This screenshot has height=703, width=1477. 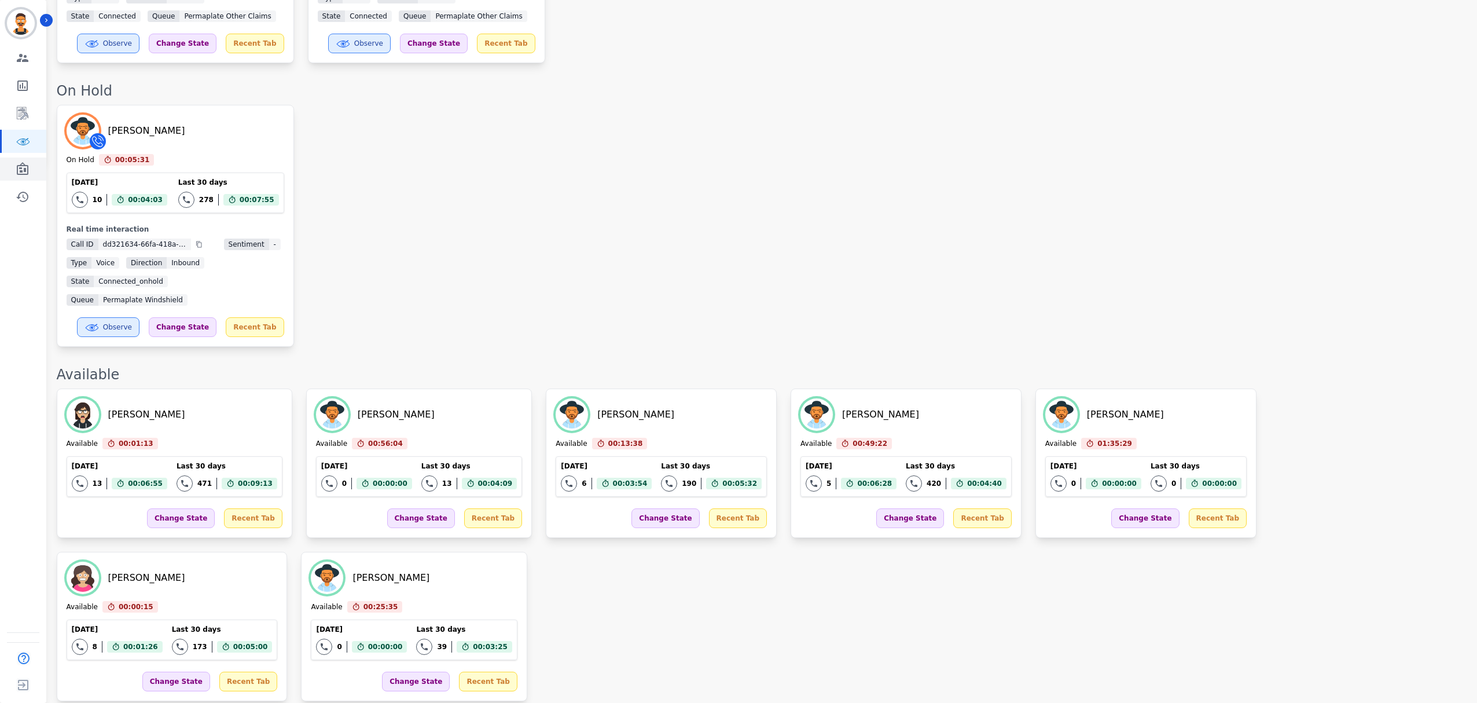 What do you see at coordinates (630, 483) in the screenshot?
I see `span: 00:03:54` at bounding box center [630, 483].